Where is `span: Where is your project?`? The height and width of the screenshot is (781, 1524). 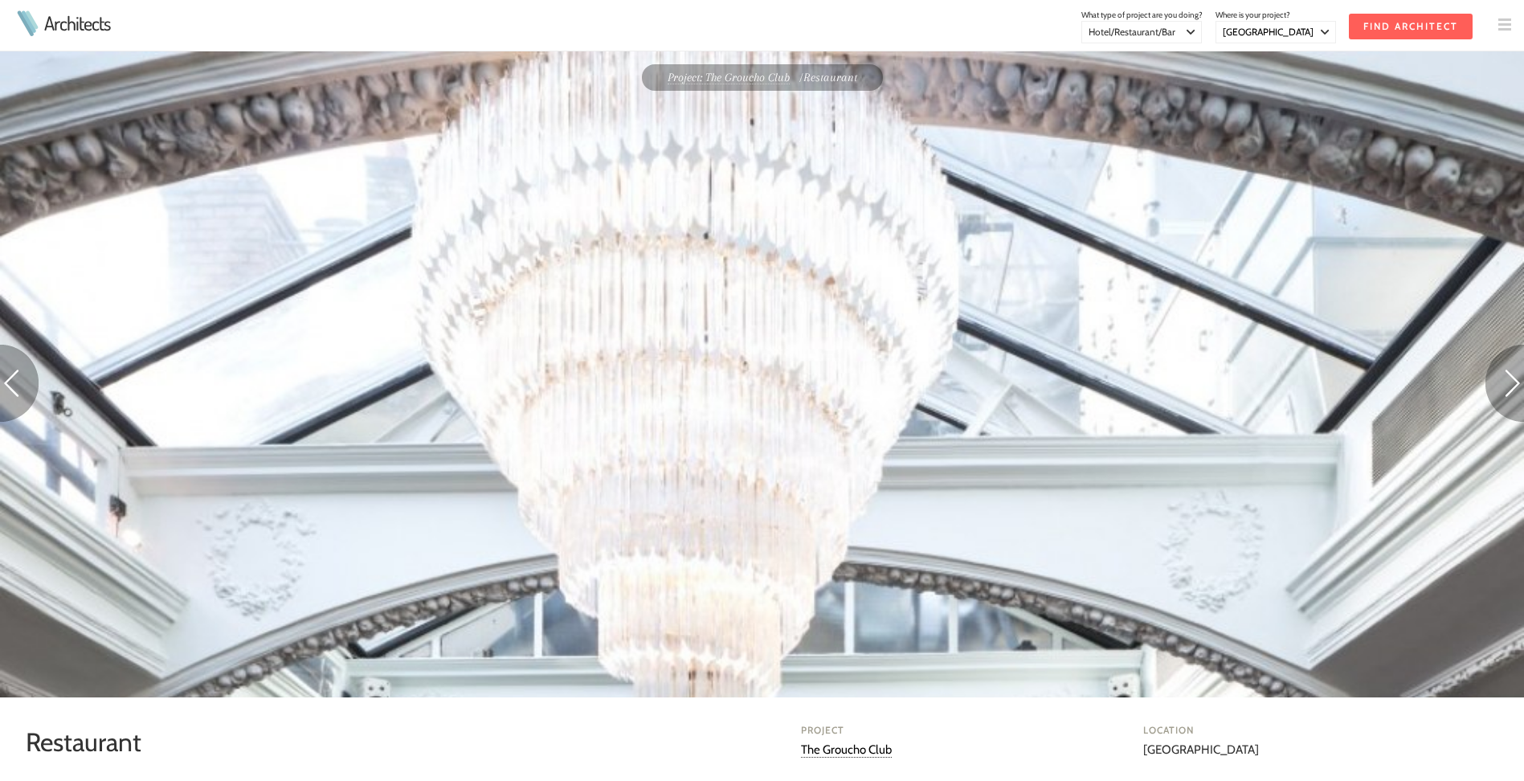
span: Where is your project? is located at coordinates (1253, 14).